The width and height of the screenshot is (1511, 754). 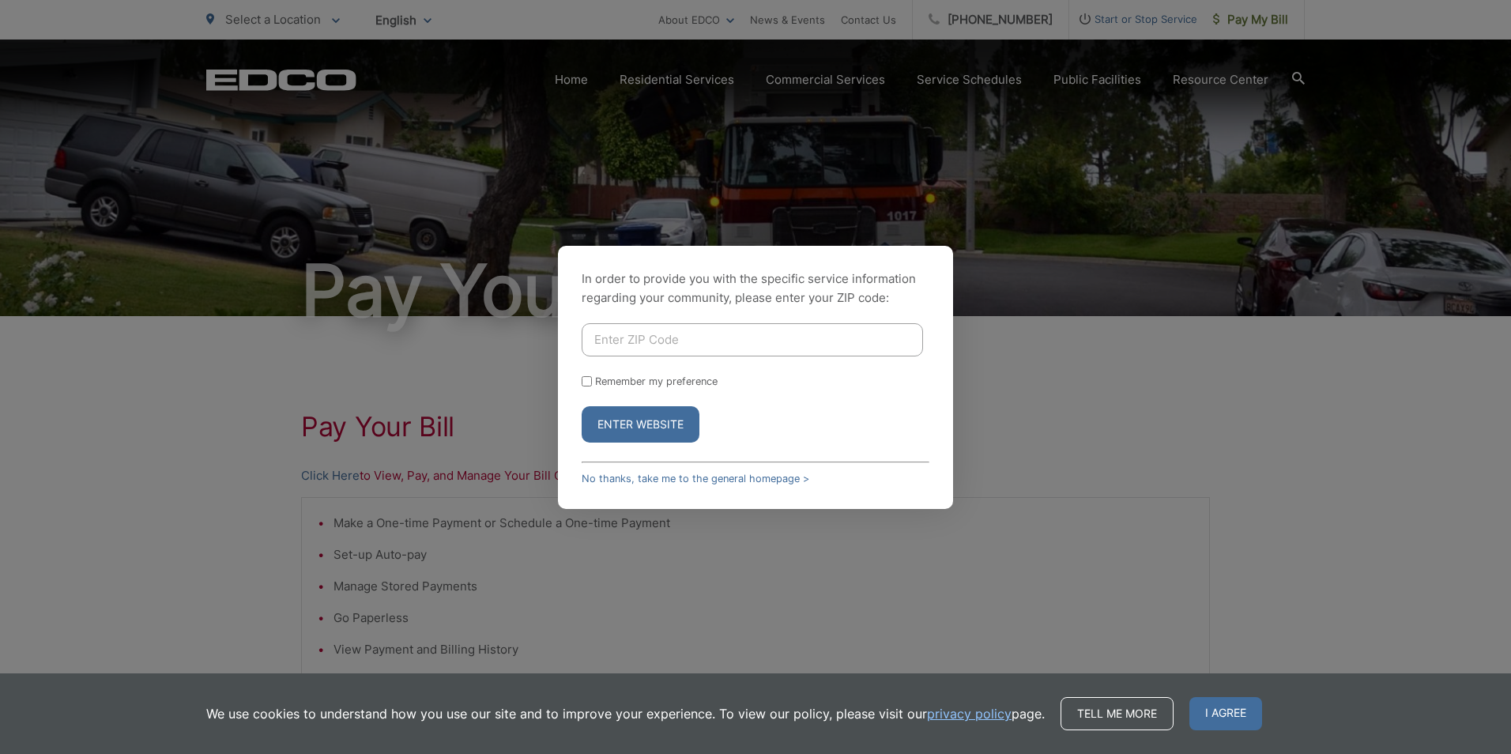 I want to click on a: privacy policy, so click(x=969, y=714).